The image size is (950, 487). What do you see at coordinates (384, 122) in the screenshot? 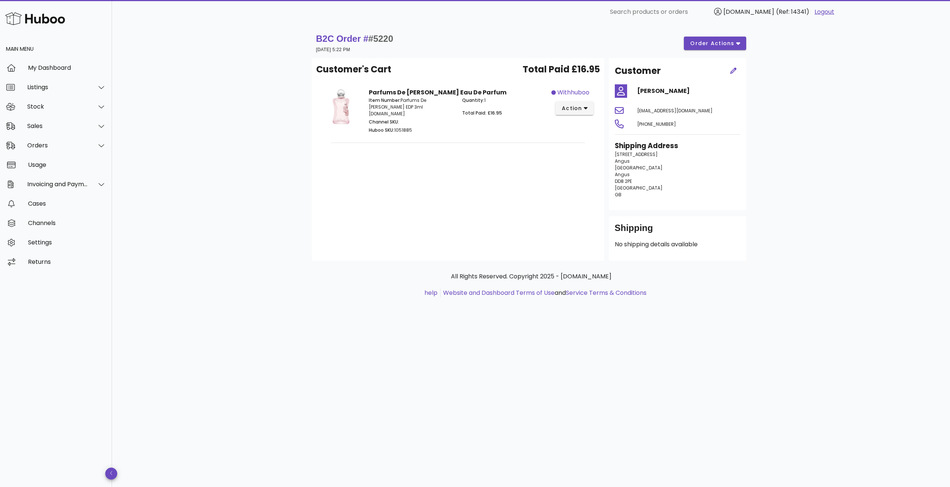
I see `span: Channel SKU:` at bounding box center [384, 122].